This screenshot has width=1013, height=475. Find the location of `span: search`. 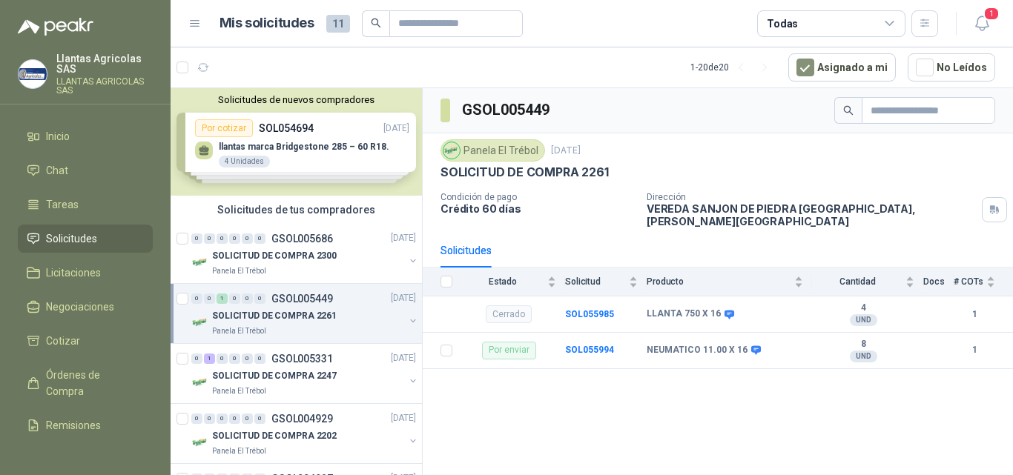

span: search is located at coordinates (848, 110).